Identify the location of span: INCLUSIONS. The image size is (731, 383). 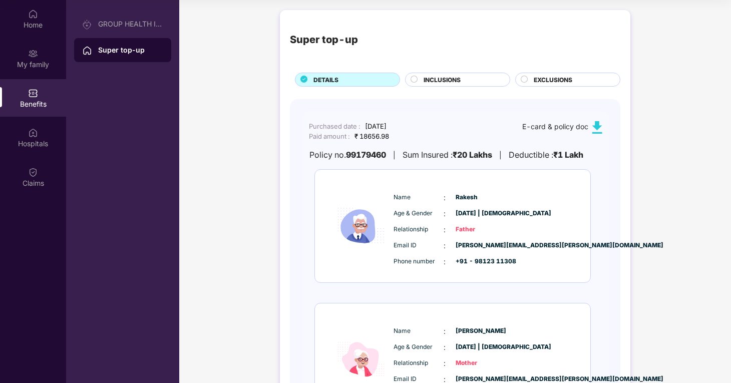
(442, 80).